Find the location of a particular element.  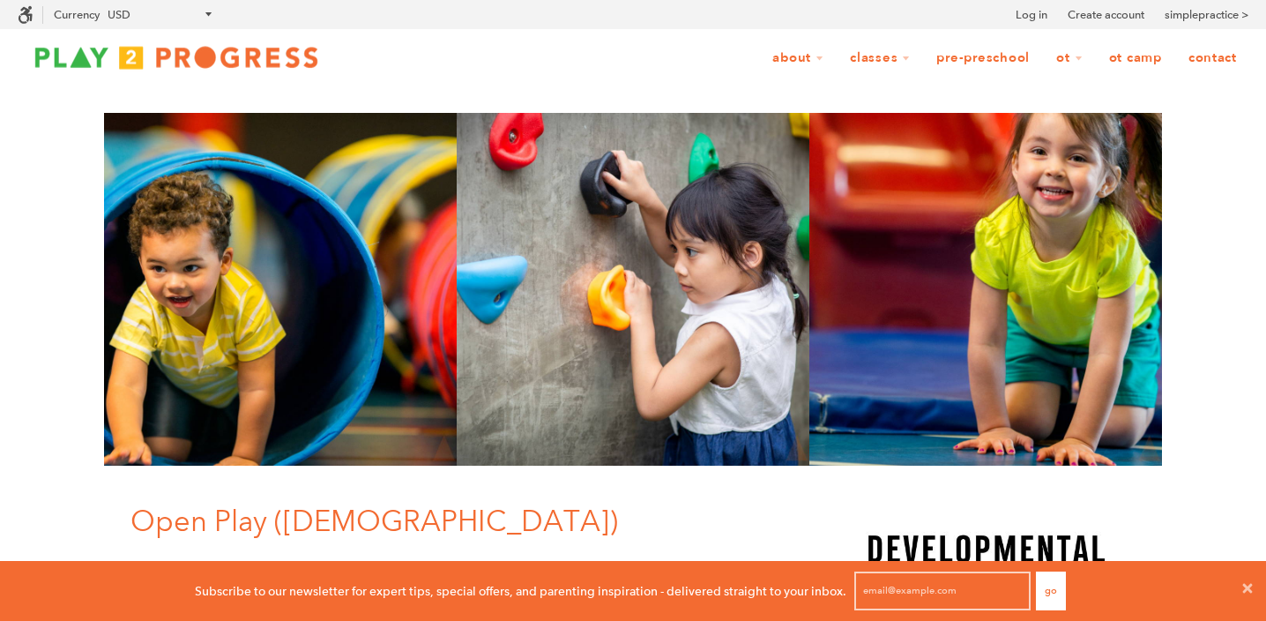

a: OT is located at coordinates (1070, 58).